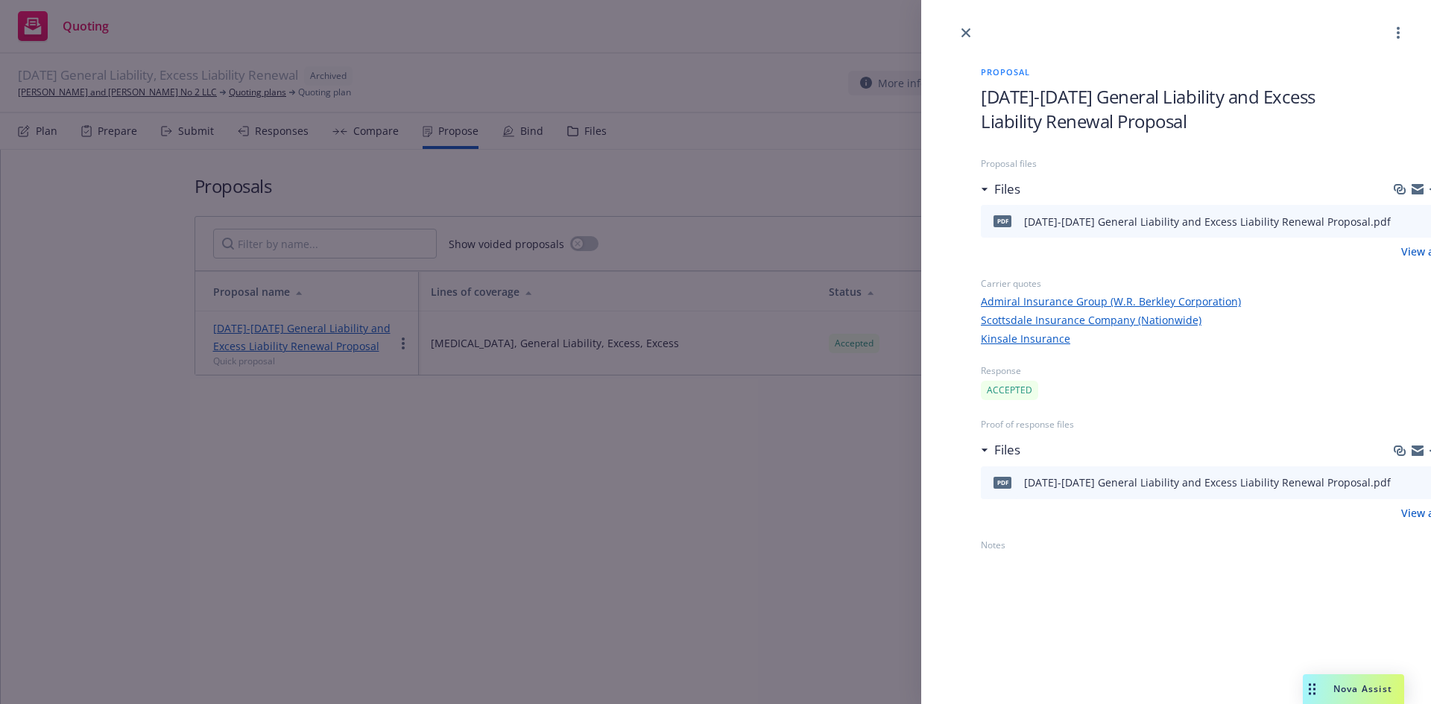  What do you see at coordinates (1009, 391) in the screenshot?
I see `span: ACCEPTED` at bounding box center [1009, 391].